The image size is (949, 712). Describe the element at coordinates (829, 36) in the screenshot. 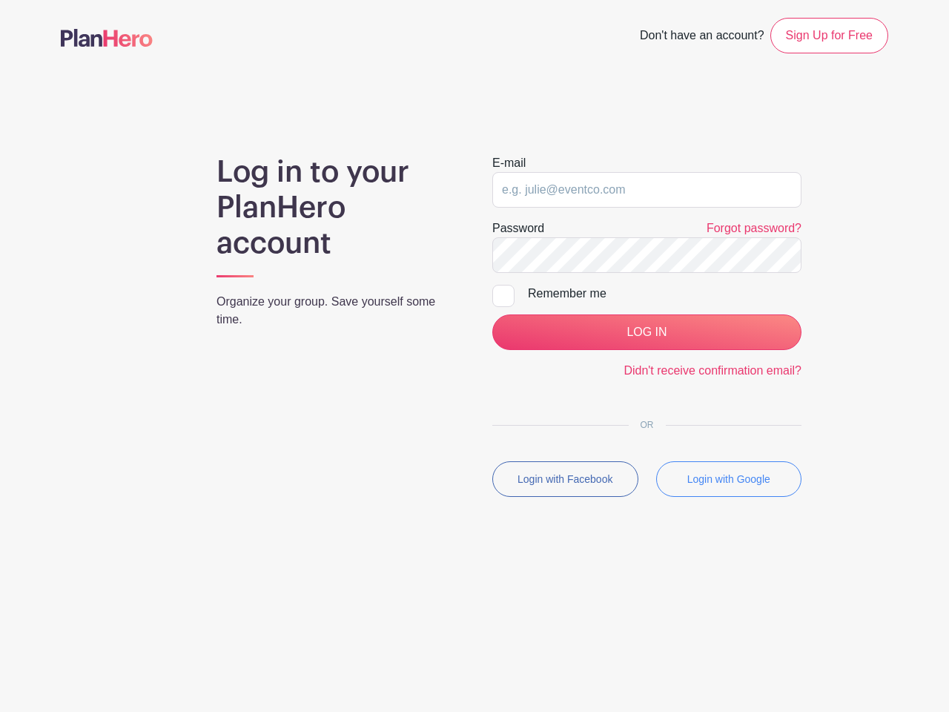

I see `a: Sign Up for Free` at that location.